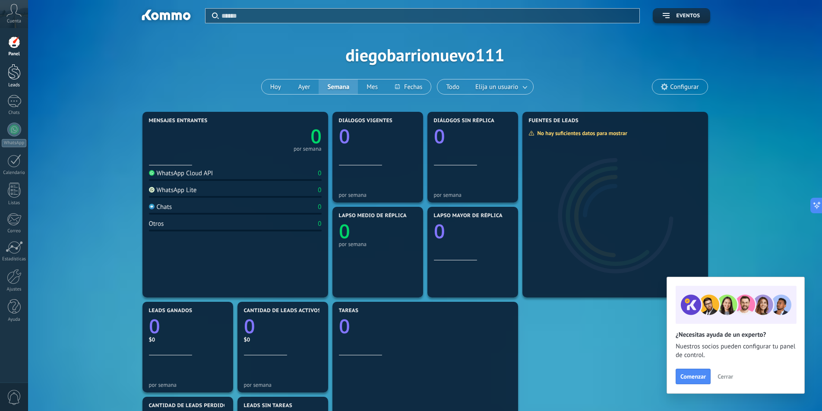 The height and width of the screenshot is (411, 822). What do you see at coordinates (408, 87) in the screenshot?
I see `button: Fechas` at bounding box center [408, 87].